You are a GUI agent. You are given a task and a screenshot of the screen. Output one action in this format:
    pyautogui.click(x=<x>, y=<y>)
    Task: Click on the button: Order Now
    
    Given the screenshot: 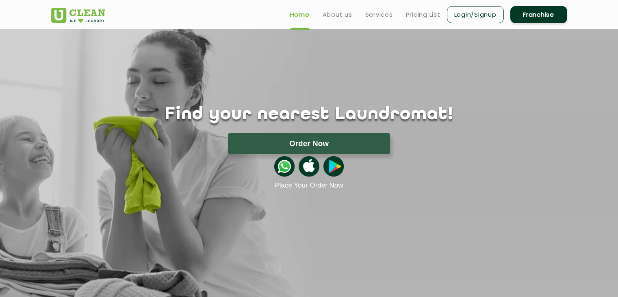 What is the action you would take?
    pyautogui.click(x=309, y=143)
    